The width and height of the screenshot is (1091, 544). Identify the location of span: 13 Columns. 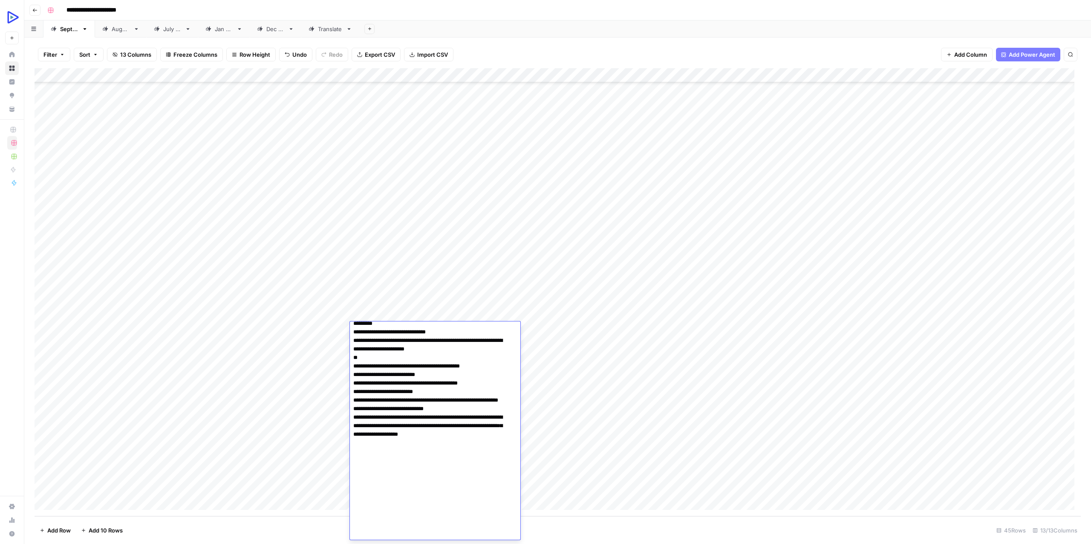
(136, 55).